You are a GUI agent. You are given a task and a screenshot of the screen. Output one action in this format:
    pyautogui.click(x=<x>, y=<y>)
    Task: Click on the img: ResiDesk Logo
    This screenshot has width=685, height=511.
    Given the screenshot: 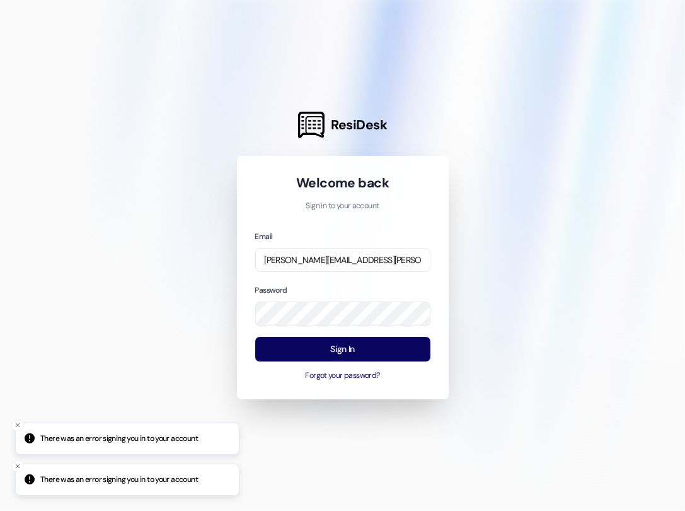 What is the action you would take?
    pyautogui.click(x=311, y=125)
    